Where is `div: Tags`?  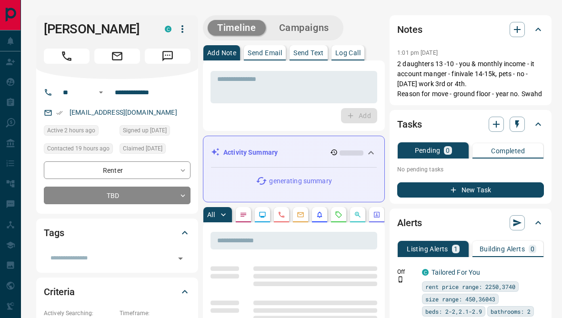
div: Tags is located at coordinates (117, 233).